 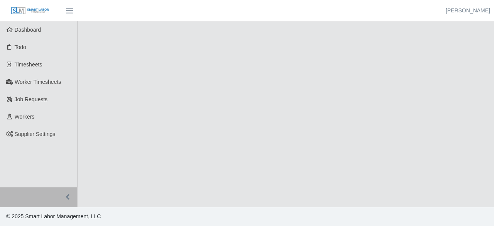 What do you see at coordinates (38, 82) in the screenshot?
I see `span: Worker Timesheets` at bounding box center [38, 82].